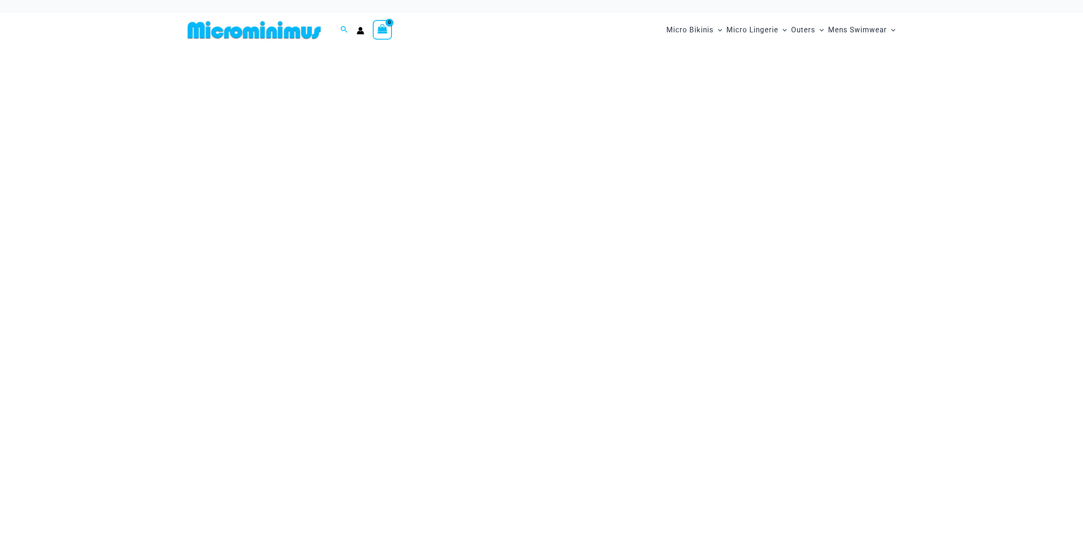 This screenshot has height=541, width=1083. I want to click on a: Account icon link, so click(361, 31).